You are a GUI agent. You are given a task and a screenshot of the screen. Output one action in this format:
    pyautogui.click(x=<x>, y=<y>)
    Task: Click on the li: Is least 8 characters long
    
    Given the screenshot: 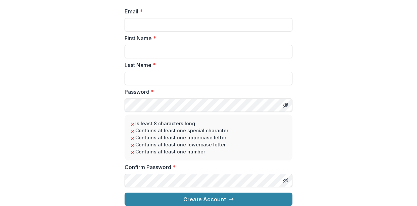 What is the action you would take?
    pyautogui.click(x=208, y=124)
    